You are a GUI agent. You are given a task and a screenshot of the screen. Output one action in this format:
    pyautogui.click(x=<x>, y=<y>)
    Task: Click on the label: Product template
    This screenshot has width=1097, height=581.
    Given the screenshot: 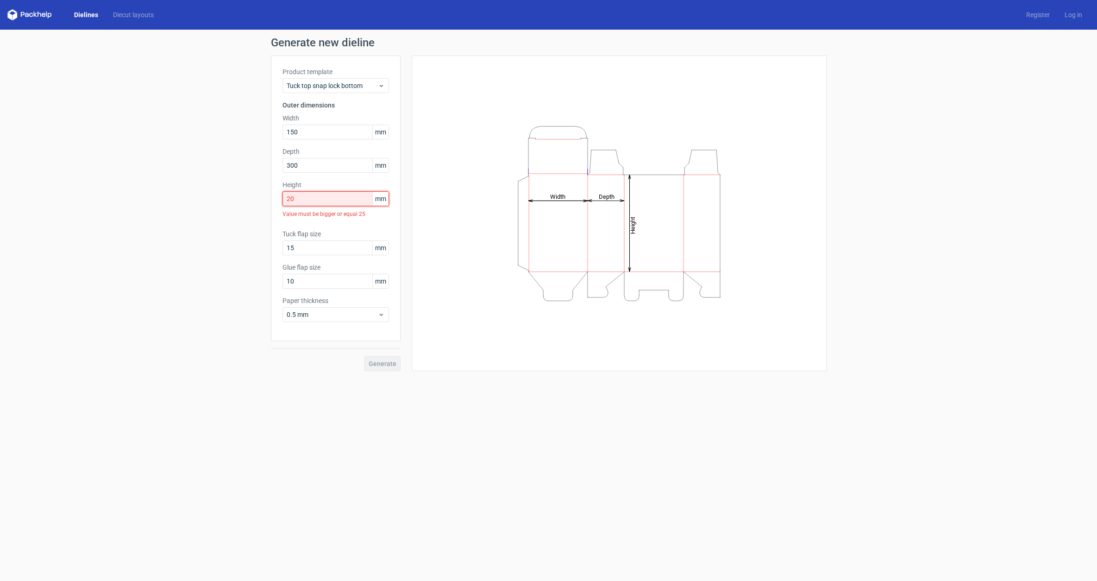 What is the action you would take?
    pyautogui.click(x=336, y=72)
    